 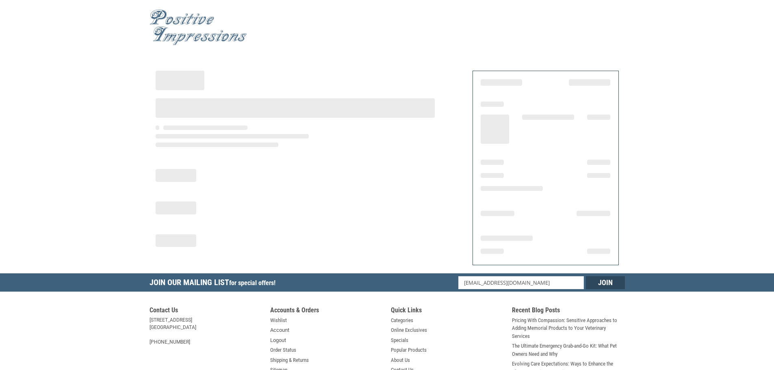 I want to click on h5: Contact Us, so click(x=206, y=311).